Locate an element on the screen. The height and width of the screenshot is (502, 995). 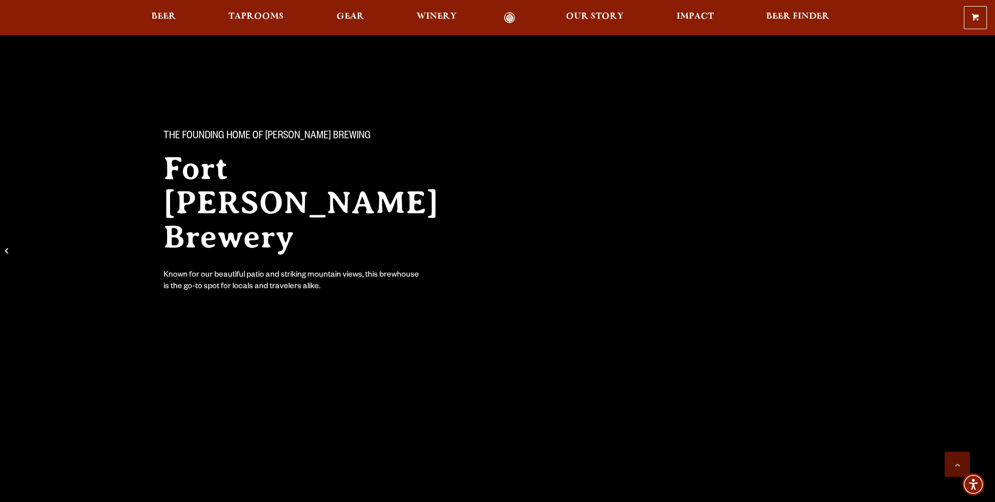
div: Accessibility Menu is located at coordinates (973, 484).